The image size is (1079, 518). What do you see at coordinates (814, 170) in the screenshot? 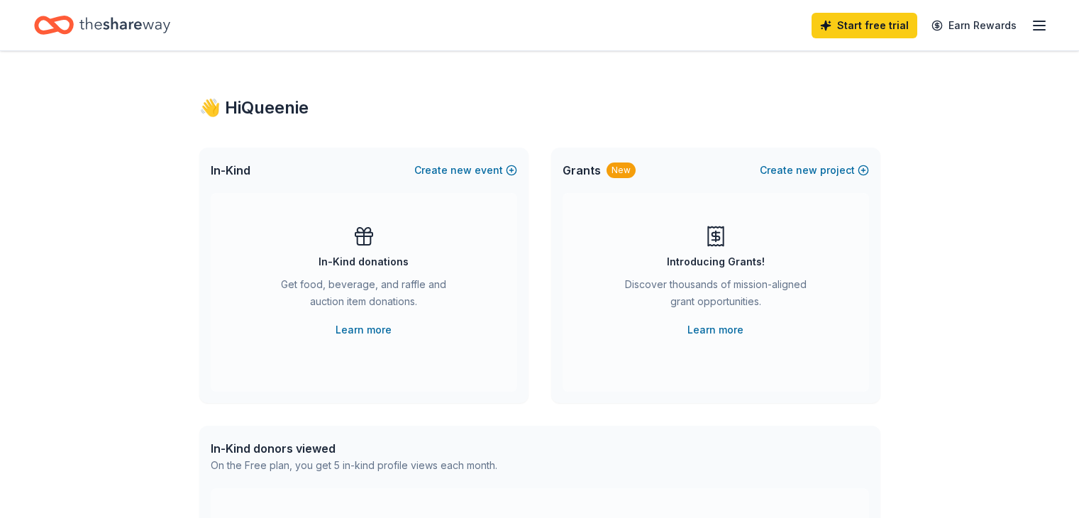
I see `button: Createnewproject` at bounding box center [814, 170].